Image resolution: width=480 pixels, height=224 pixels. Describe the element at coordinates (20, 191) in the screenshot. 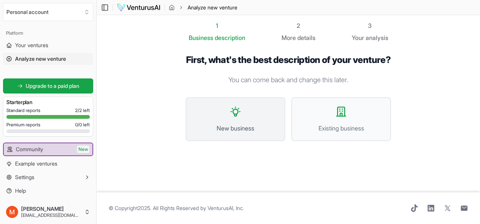

I see `span: Help` at that location.